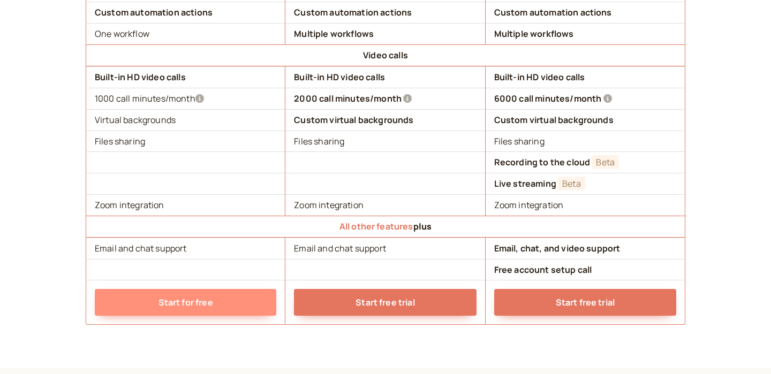 The image size is (771, 374). I want to click on b: Free account setup call, so click(543, 270).